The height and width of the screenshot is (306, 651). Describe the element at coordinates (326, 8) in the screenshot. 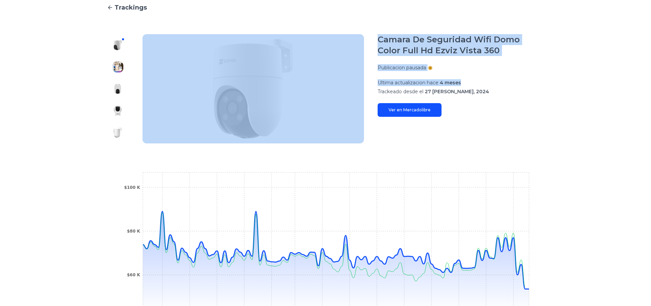

I see `a: Trackings` at that location.